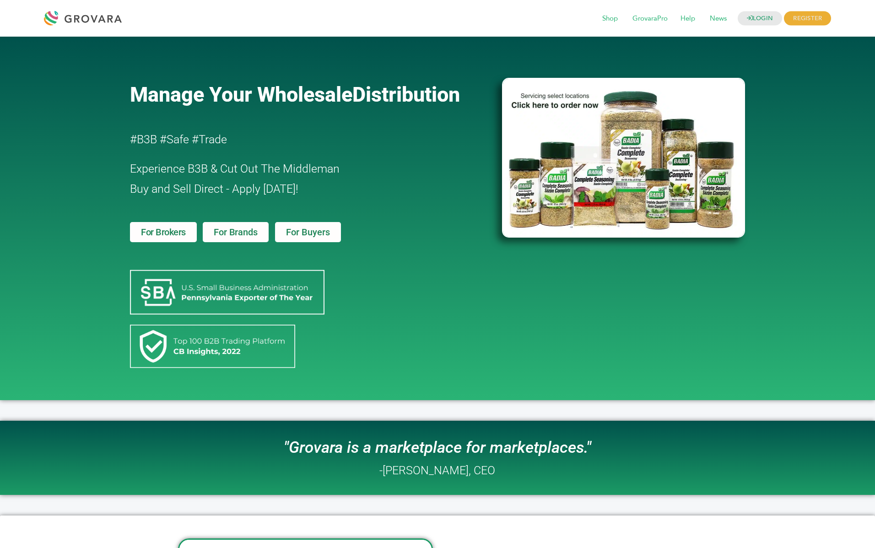 The height and width of the screenshot is (548, 875). Describe the element at coordinates (235, 232) in the screenshot. I see `span: For Brands` at that location.